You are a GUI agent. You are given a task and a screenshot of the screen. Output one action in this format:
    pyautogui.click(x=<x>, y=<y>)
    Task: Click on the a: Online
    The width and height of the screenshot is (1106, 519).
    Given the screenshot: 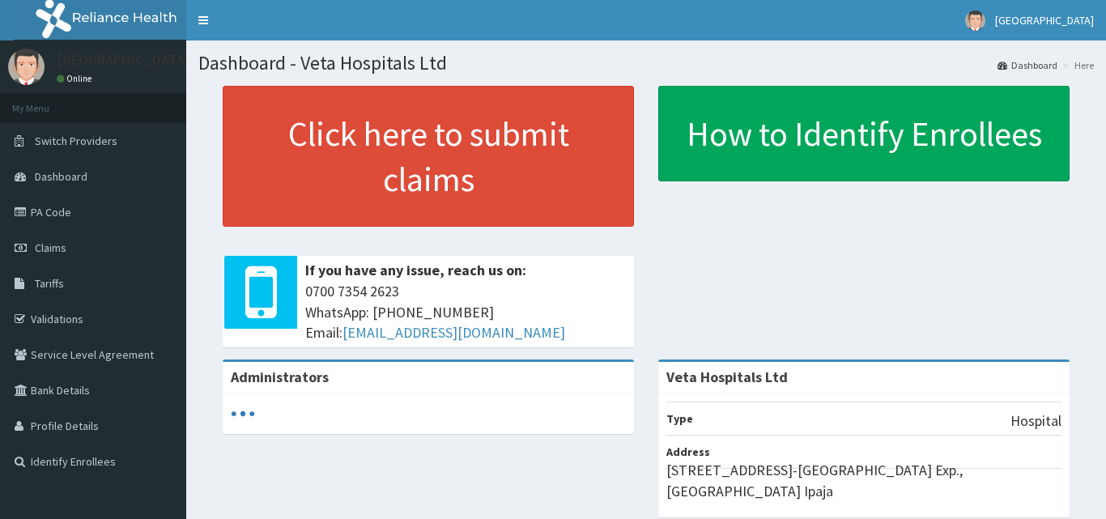 What is the action you would take?
    pyautogui.click(x=76, y=79)
    